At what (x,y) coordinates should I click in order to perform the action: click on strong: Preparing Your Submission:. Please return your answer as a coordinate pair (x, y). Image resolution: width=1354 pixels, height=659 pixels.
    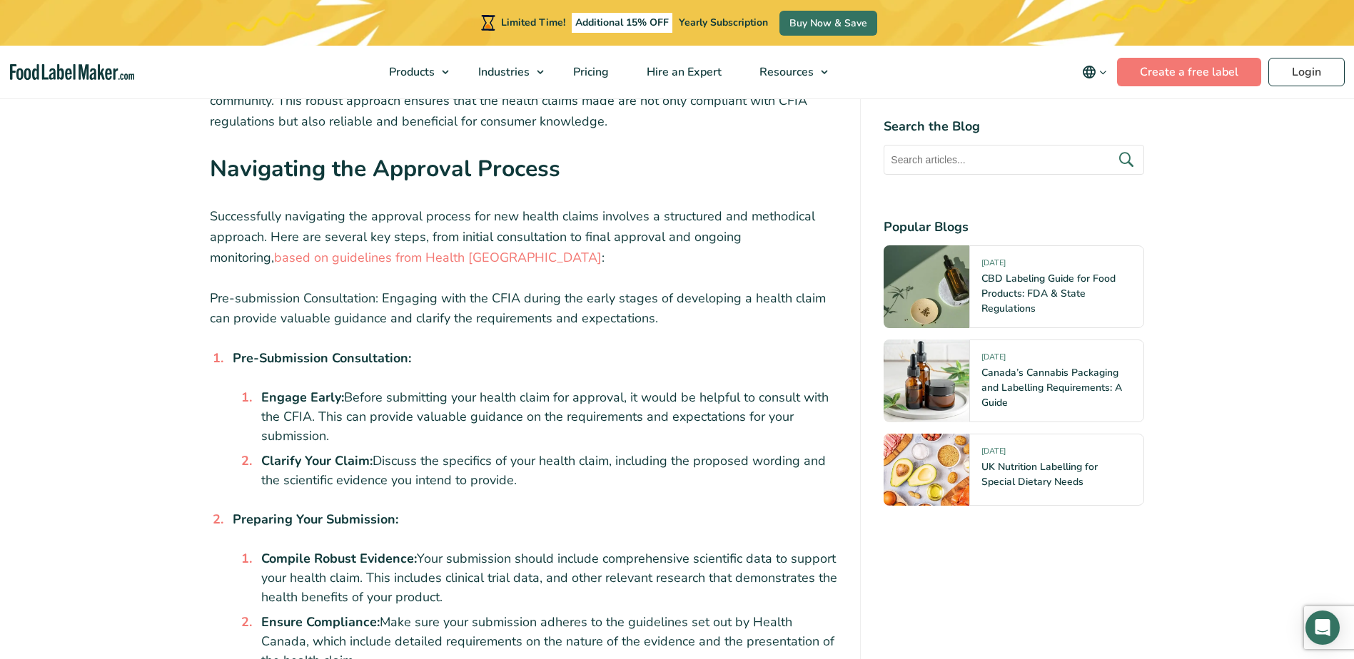
    Looking at the image, I should click on (315, 519).